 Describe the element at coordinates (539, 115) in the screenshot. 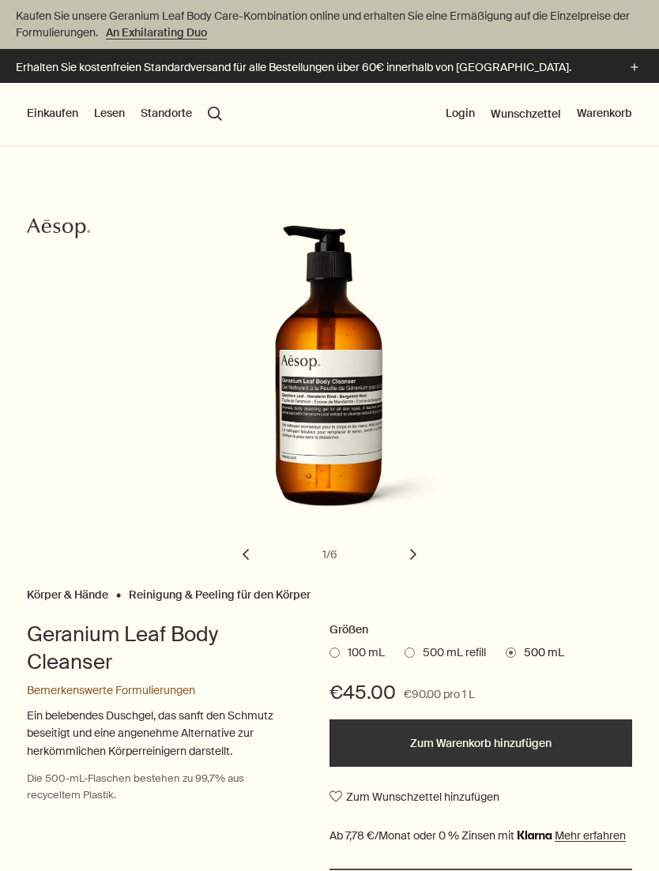

I see `nav: supplementary` at that location.